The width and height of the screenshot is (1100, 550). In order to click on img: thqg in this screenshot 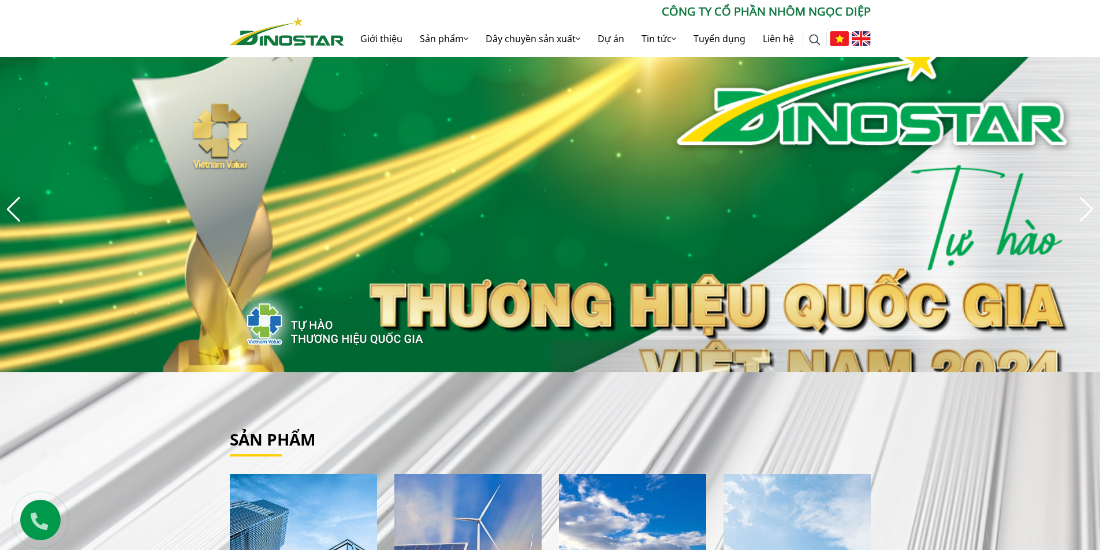, I will do `click(319, 322)`.